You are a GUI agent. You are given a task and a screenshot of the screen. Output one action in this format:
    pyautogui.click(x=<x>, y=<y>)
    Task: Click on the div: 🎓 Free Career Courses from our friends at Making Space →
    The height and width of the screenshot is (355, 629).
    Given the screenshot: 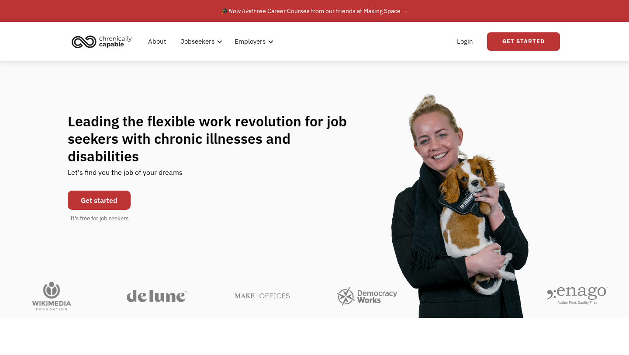 What is the action you would take?
    pyautogui.click(x=314, y=11)
    